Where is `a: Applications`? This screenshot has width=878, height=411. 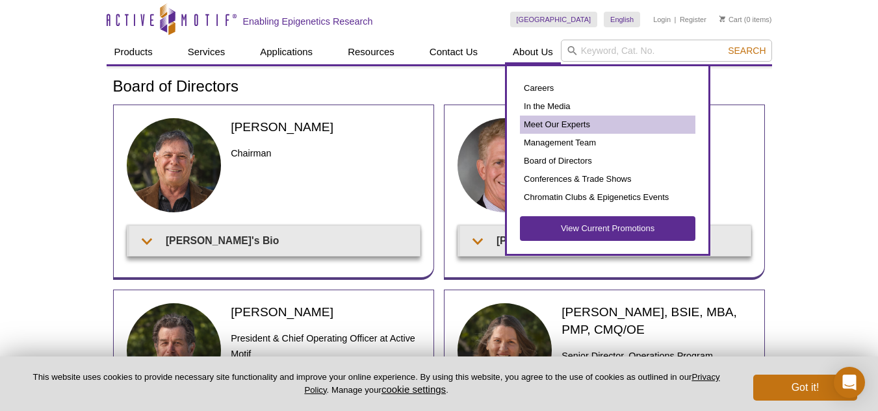 a: Applications is located at coordinates (286, 52).